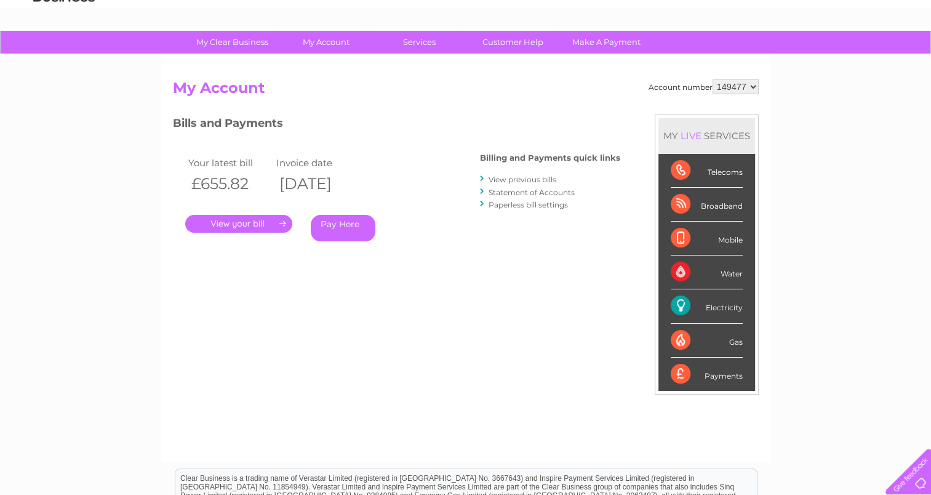 The height and width of the screenshot is (495, 931). I want to click on div: MY SERVICES, so click(706, 135).